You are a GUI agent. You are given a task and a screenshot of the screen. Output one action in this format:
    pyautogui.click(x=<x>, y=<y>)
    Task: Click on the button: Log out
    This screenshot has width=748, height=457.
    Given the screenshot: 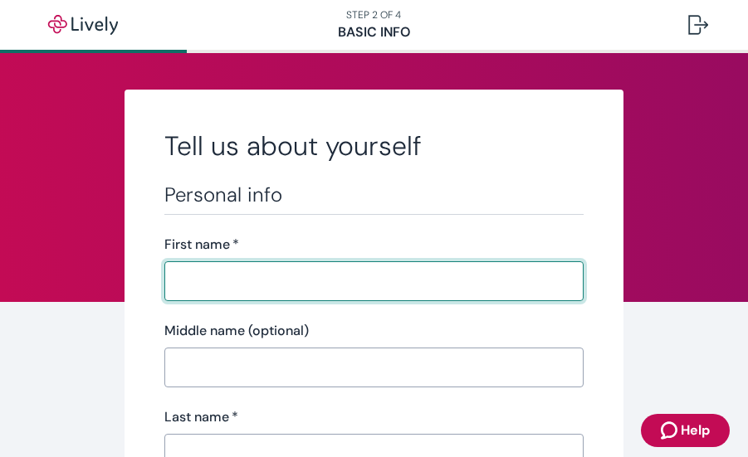 What is the action you would take?
    pyautogui.click(x=698, y=25)
    